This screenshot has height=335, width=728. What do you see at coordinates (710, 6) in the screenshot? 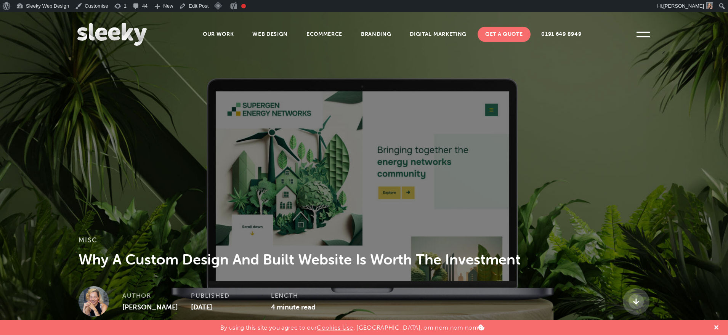
I see `img: IMG_0170-150x150.jpg` at bounding box center [710, 6].